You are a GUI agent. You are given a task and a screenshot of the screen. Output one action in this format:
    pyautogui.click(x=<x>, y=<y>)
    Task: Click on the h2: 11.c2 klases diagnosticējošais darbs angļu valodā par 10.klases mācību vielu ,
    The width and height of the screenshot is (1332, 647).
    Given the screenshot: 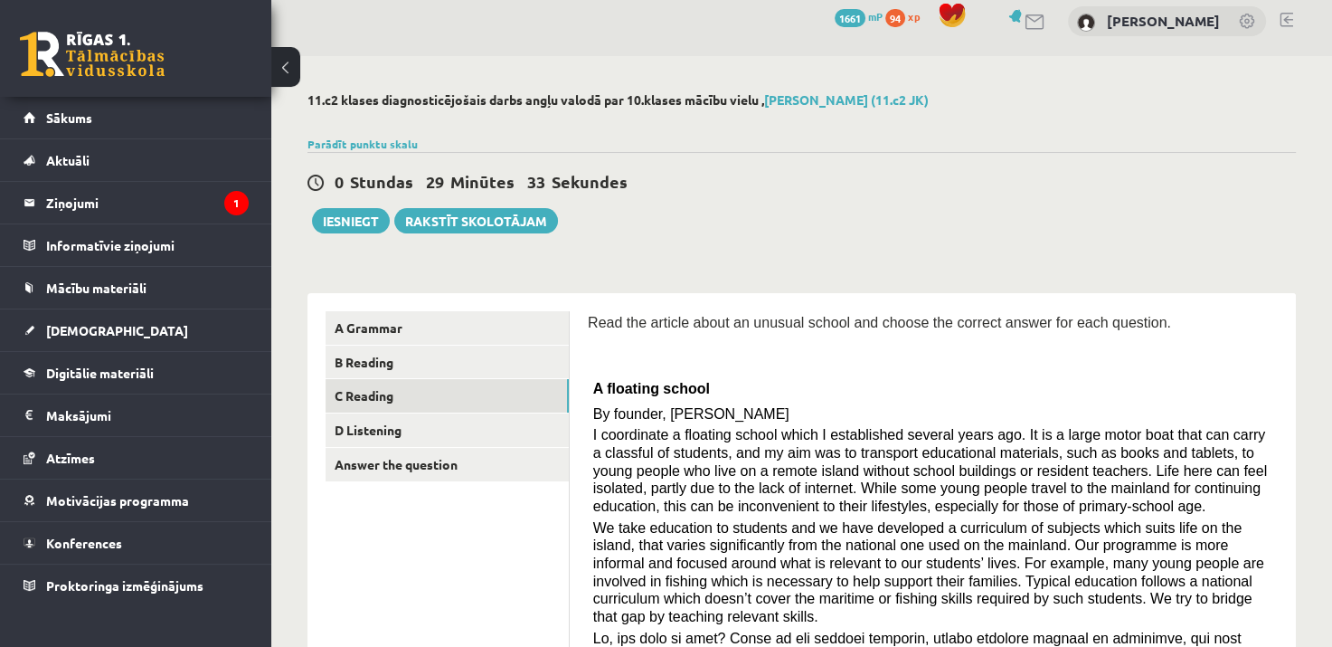 What is the action you would take?
    pyautogui.click(x=801, y=99)
    